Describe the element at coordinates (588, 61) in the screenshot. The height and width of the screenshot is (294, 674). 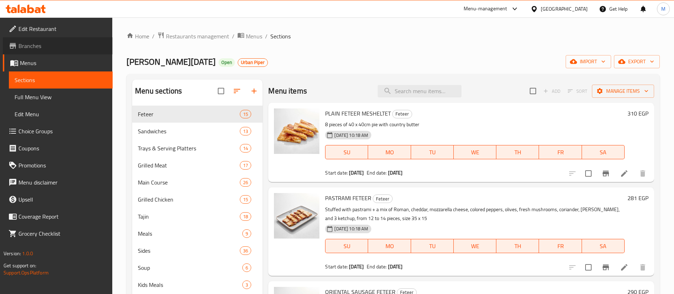
I see `span: import` at that location.